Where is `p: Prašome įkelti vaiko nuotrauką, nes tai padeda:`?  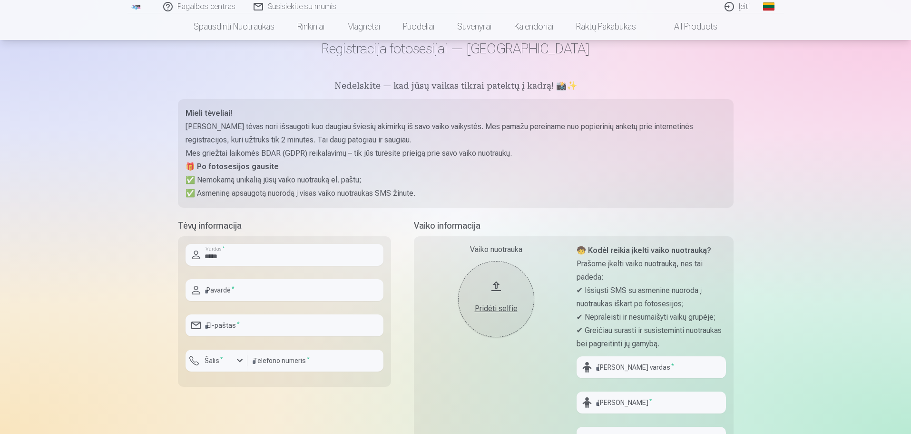
p: Prašome įkelti vaiko nuotrauką, nes tai padeda: is located at coordinates (652, 270).